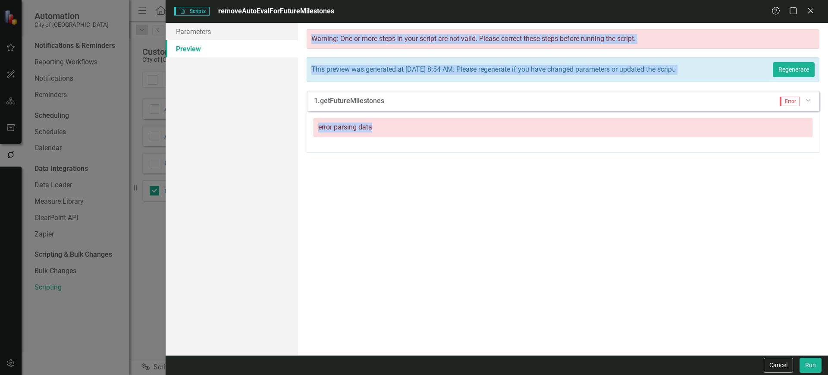 The width and height of the screenshot is (828, 375). I want to click on a: Preview, so click(232, 49).